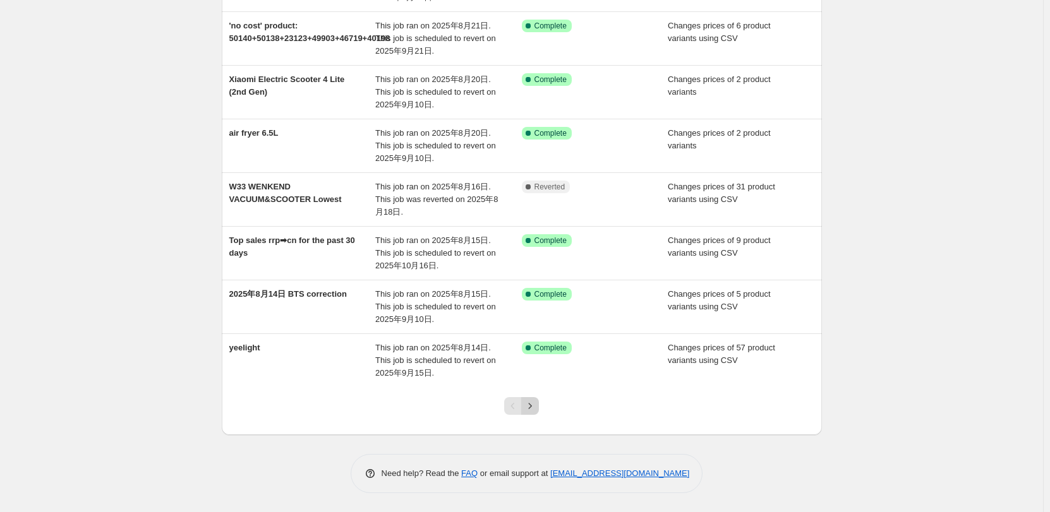 This screenshot has height=512, width=1050. What do you see at coordinates (721, 354) in the screenshot?
I see `span: Changes prices of 57 product variants using CSV` at bounding box center [721, 354].